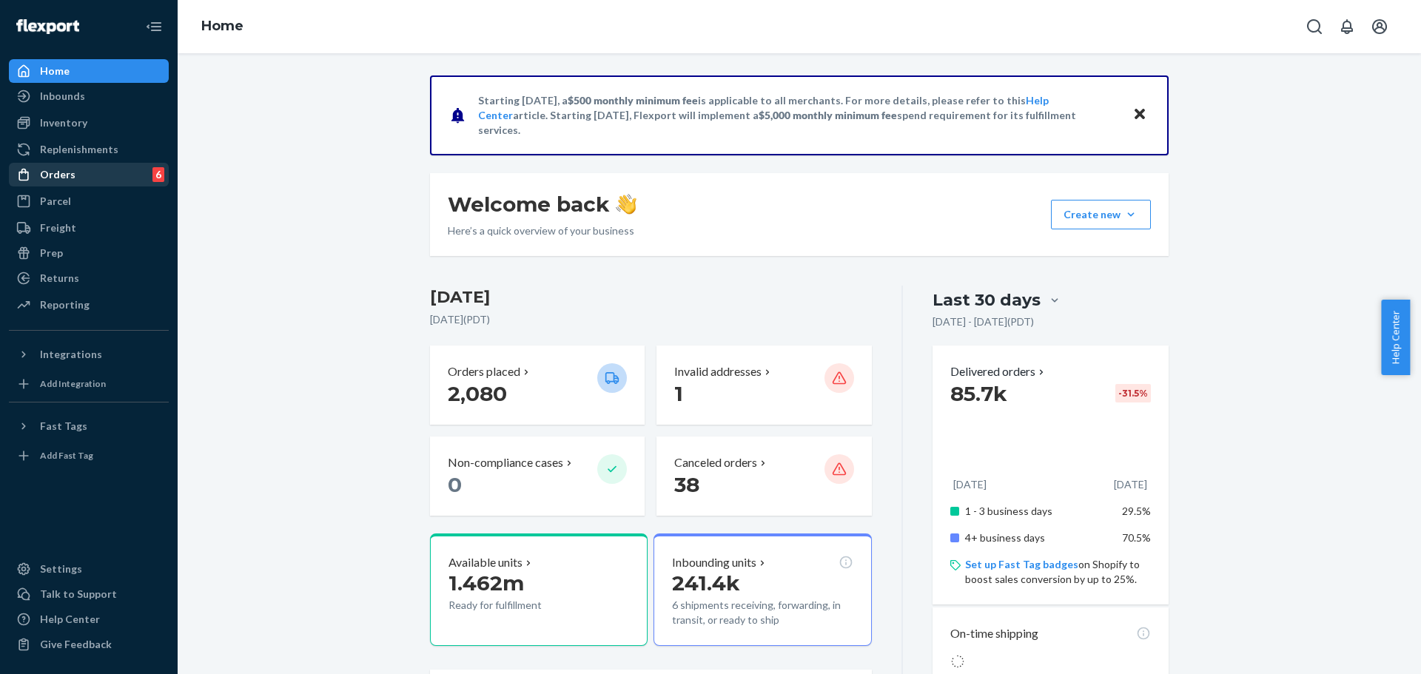 Image resolution: width=1421 pixels, height=674 pixels. Describe the element at coordinates (1140, 115) in the screenshot. I see `button: Close` at that location.